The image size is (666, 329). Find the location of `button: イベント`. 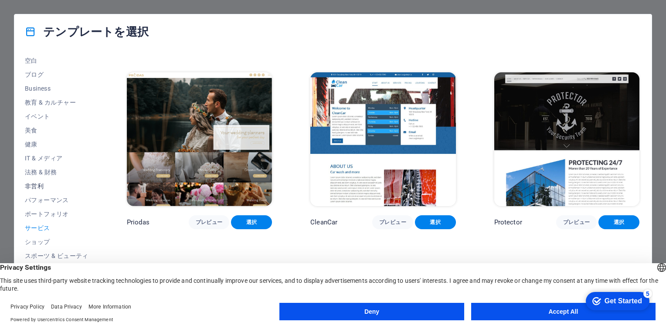

button: イベント is located at coordinates (57, 116).